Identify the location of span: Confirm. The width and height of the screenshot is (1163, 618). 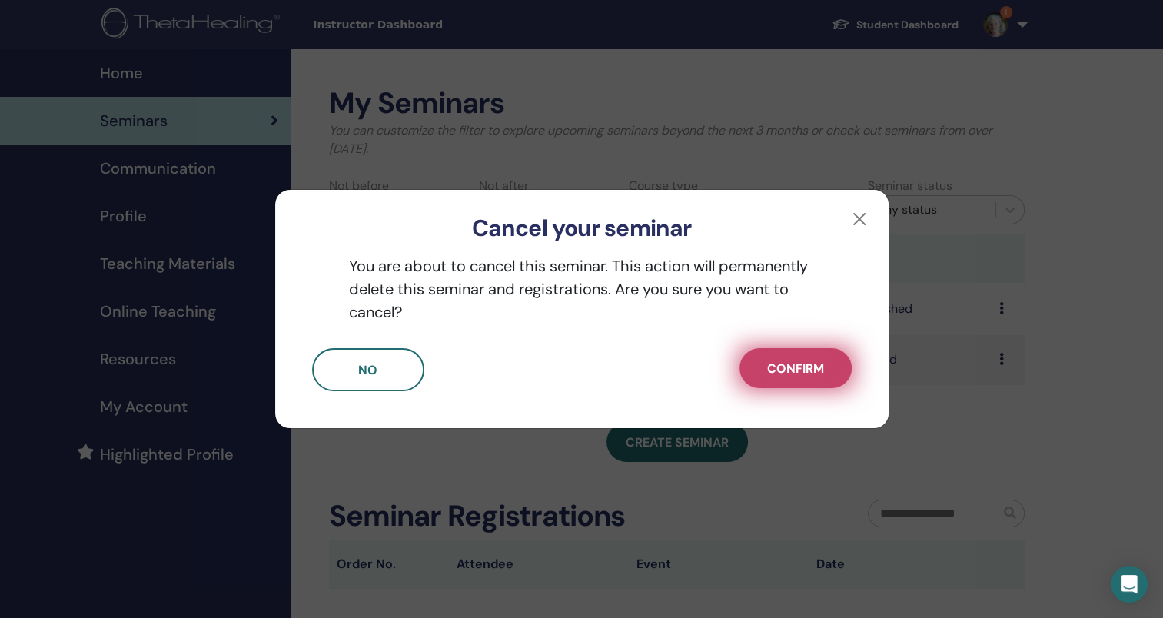
(796, 368).